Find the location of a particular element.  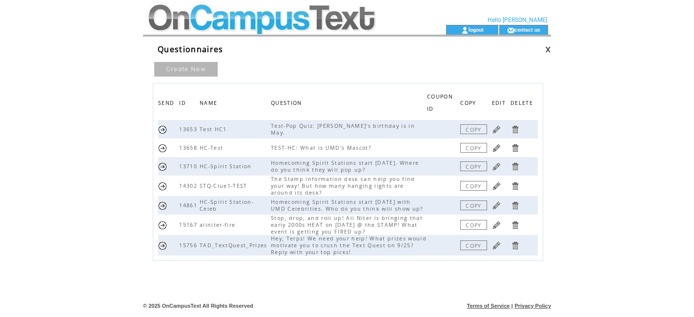

span: COUPON ID is located at coordinates (440, 104).